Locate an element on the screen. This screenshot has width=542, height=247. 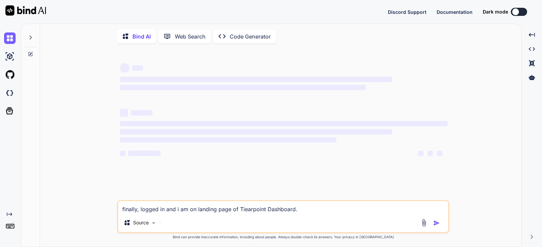
textarea: finally, logged in and i am on landing page of Tiearpoint Dashboard. is located at coordinates (283, 208).